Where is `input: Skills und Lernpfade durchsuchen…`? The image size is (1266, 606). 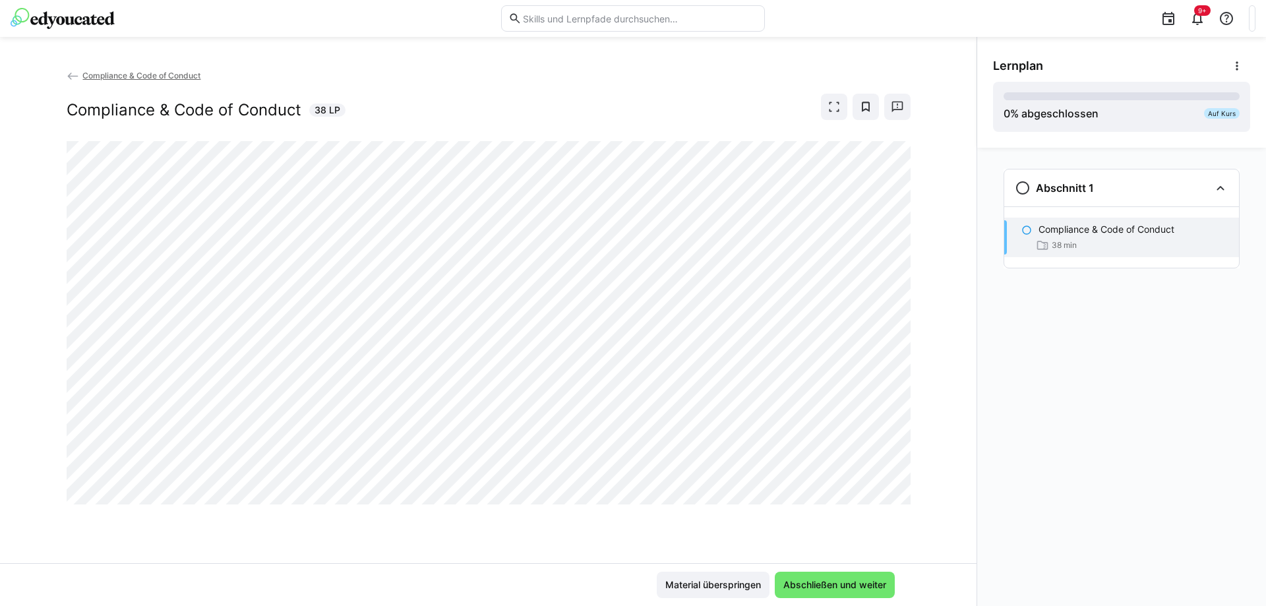
input: Skills und Lernpfade durchsuchen… is located at coordinates (640, 18).